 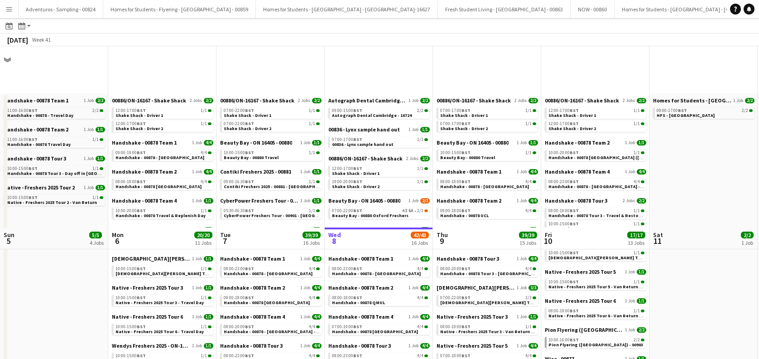 What do you see at coordinates (380, 112) in the screenshot?
I see `a: 09:00-15:00BST2/2Autograph Dental Cambridge - 16724` at bounding box center [380, 112].